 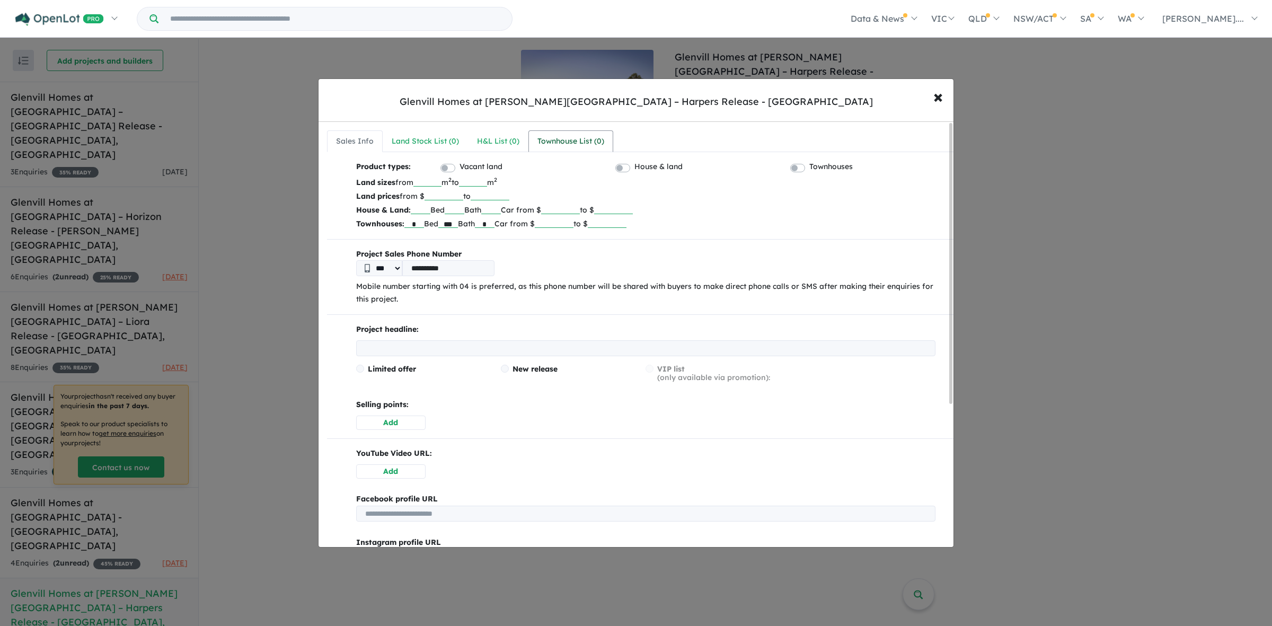 I want to click on b: House & Land:, so click(x=383, y=210).